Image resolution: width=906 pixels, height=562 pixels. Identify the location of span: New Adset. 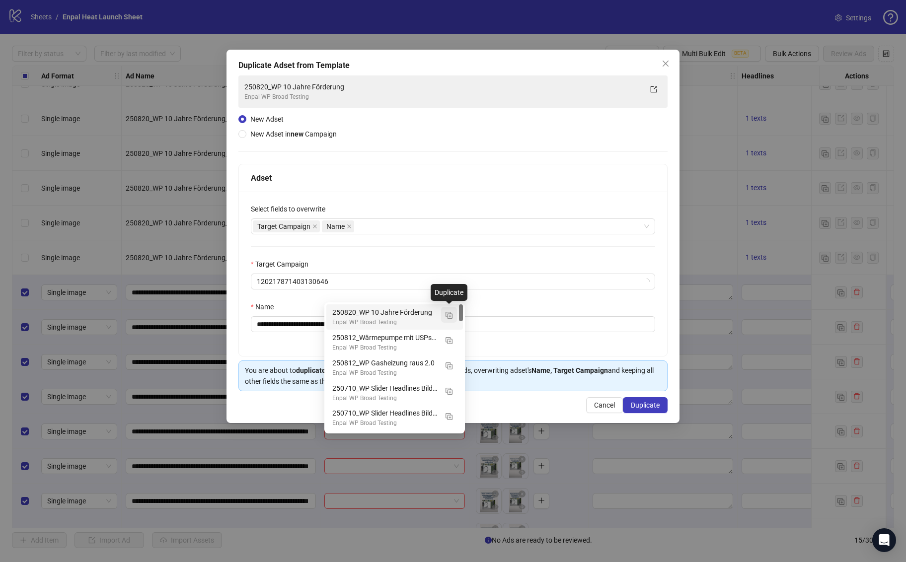
(267, 119).